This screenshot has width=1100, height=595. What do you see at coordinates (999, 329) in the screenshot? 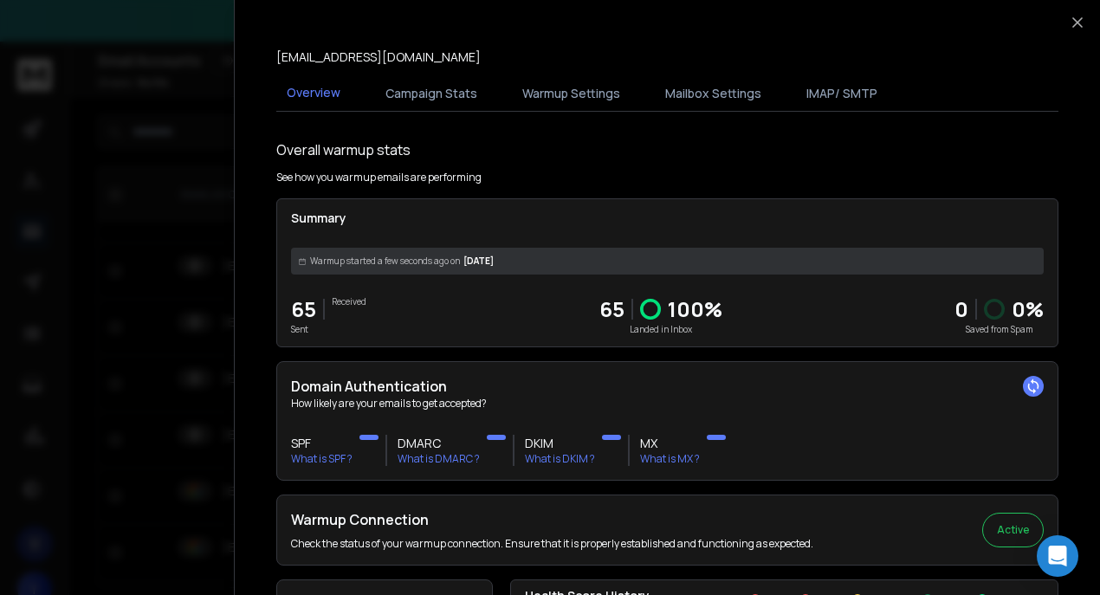
I see `p: Saved from Spam` at bounding box center [999, 329].